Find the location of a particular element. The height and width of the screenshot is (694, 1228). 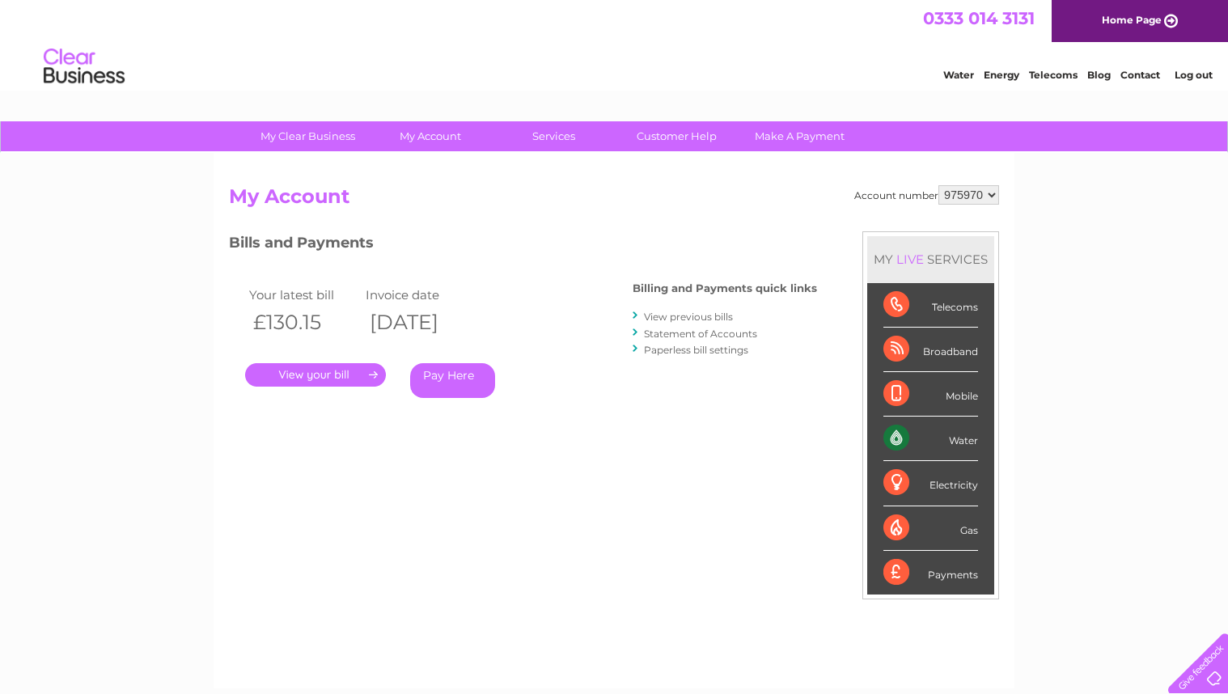

h3: Bills and Payments is located at coordinates (523, 245).